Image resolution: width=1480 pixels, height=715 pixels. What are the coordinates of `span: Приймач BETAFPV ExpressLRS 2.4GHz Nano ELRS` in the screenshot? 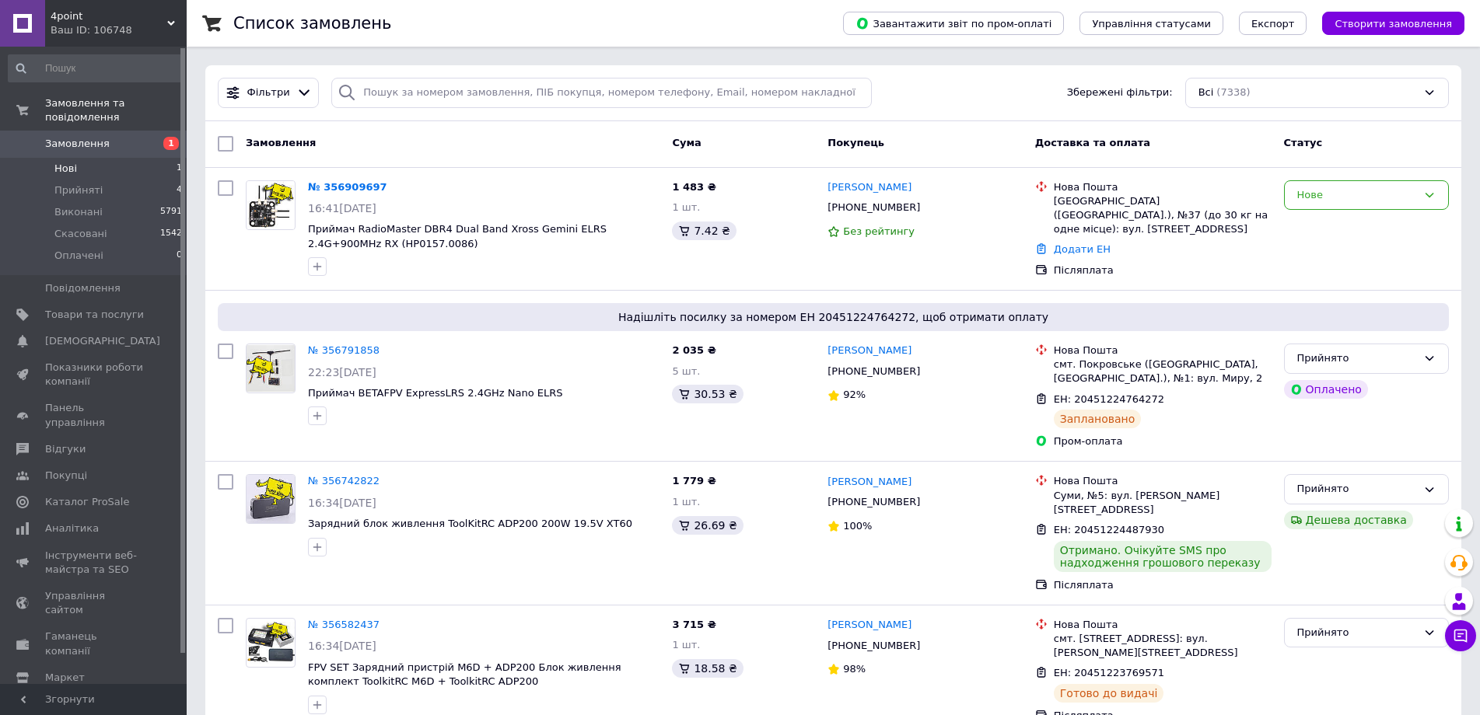 It's located at (435, 393).